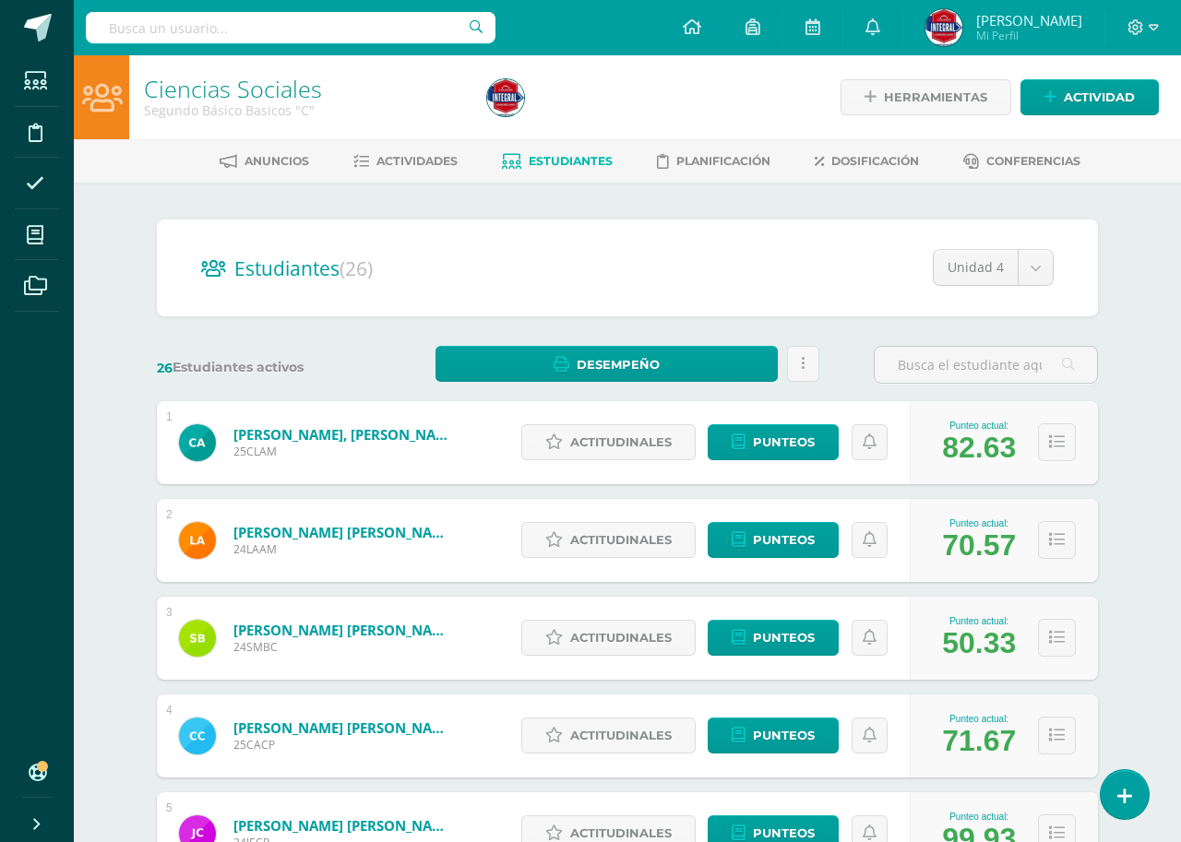 The width and height of the screenshot is (1181, 842). Describe the element at coordinates (169, 808) in the screenshot. I see `div: 5` at that location.